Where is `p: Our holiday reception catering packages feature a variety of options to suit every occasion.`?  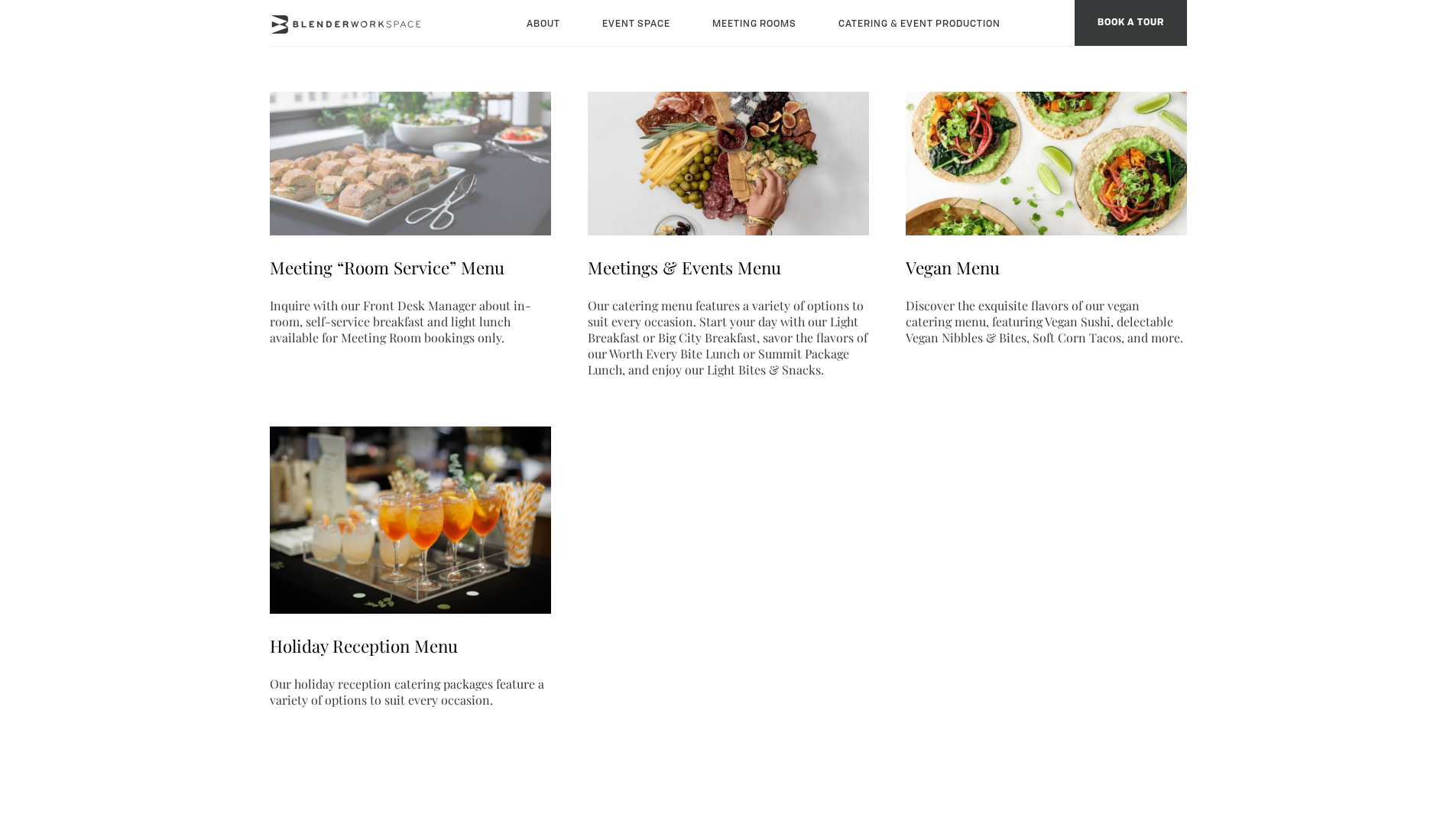
p: Our holiday reception catering packages feature a variety of options to suit every occasion. is located at coordinates (410, 692).